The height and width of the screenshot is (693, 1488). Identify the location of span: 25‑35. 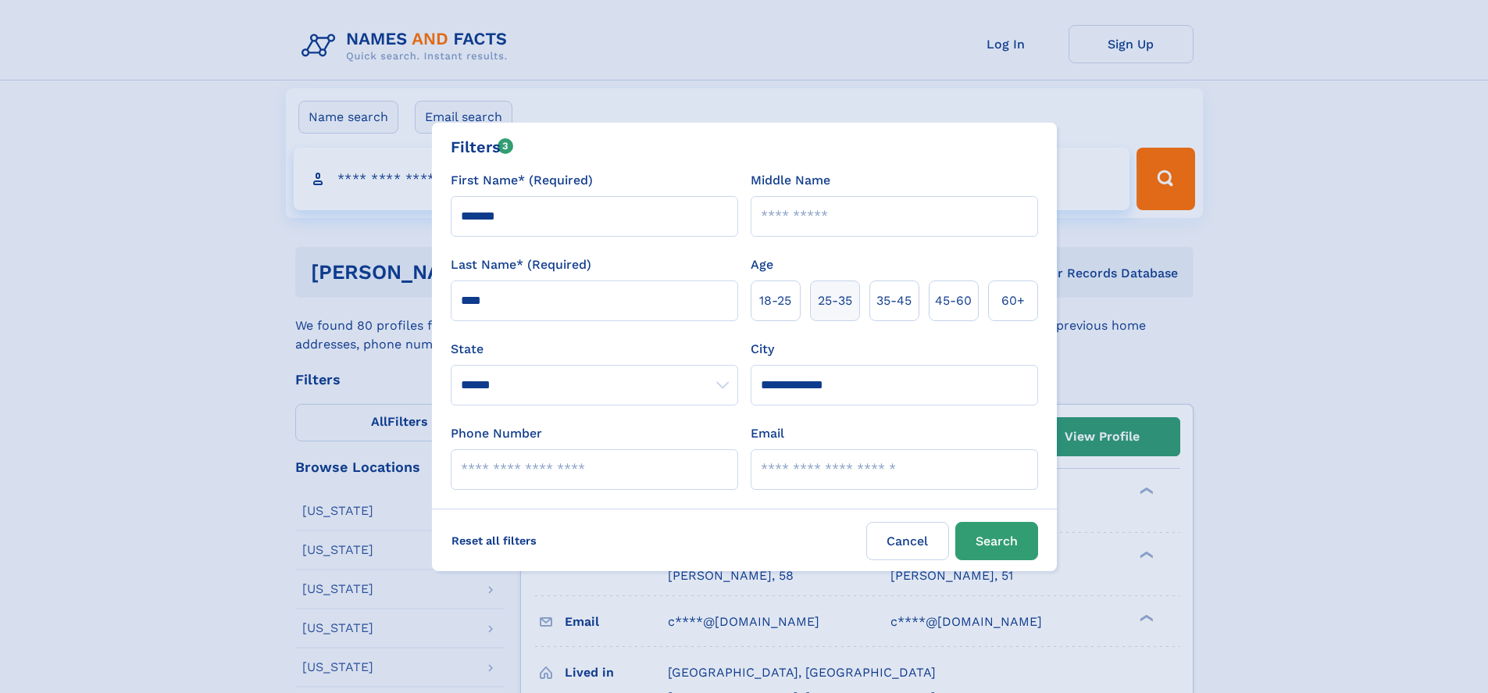
(835, 301).